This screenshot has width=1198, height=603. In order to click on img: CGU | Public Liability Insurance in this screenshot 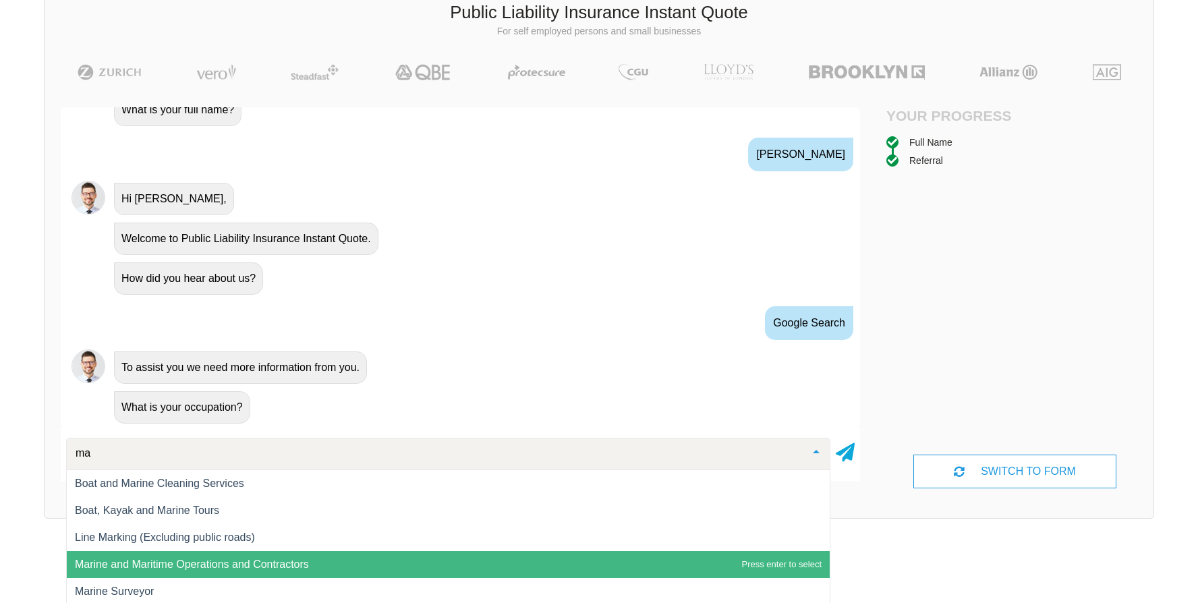, I will do `click(634, 72)`.